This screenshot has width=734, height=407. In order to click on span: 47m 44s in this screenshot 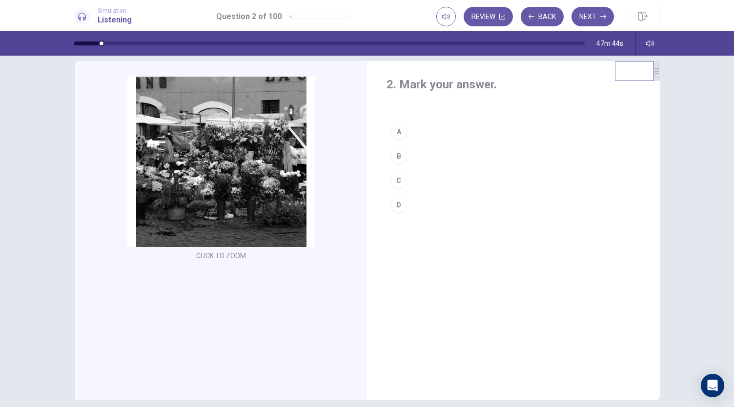, I will do `click(610, 43)`.